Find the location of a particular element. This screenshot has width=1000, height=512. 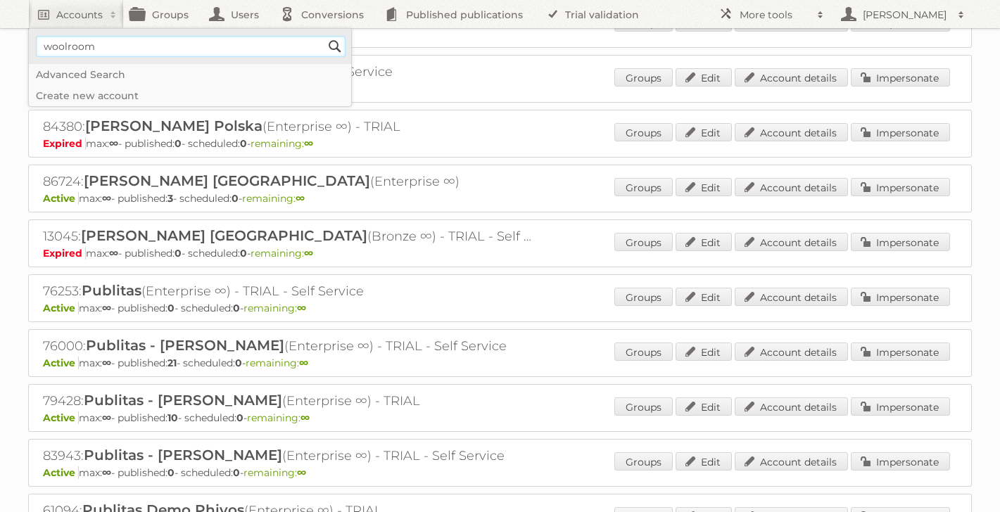

h2: 86724: (Enterprise ∞) is located at coordinates (289, 182).